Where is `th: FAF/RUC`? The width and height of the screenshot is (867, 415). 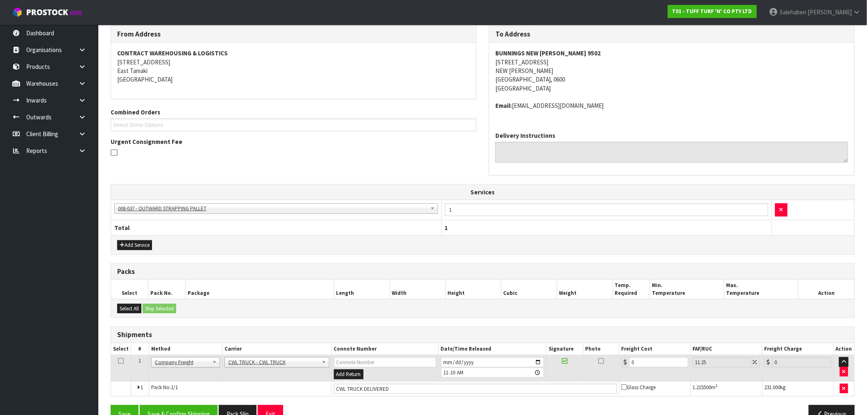
th: FAF/RUC is located at coordinates (726, 349).